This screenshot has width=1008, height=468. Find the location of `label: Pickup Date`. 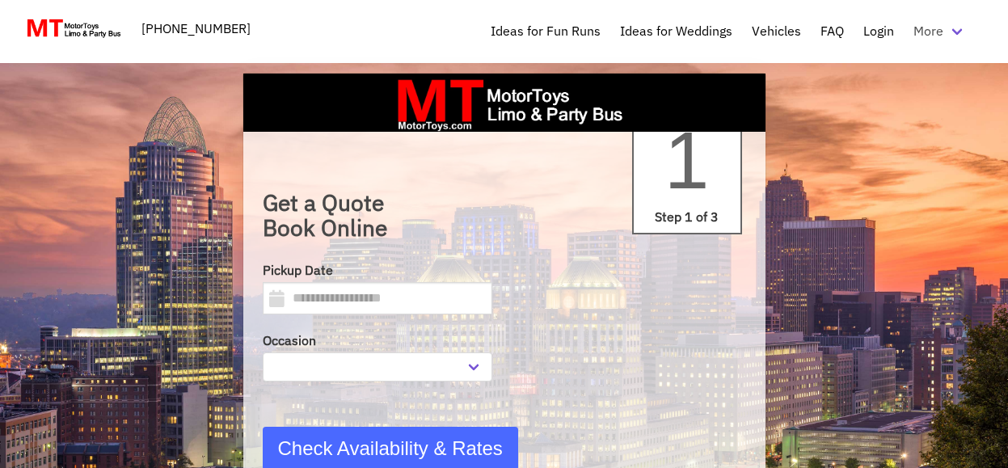

label: Pickup Date is located at coordinates (378, 270).